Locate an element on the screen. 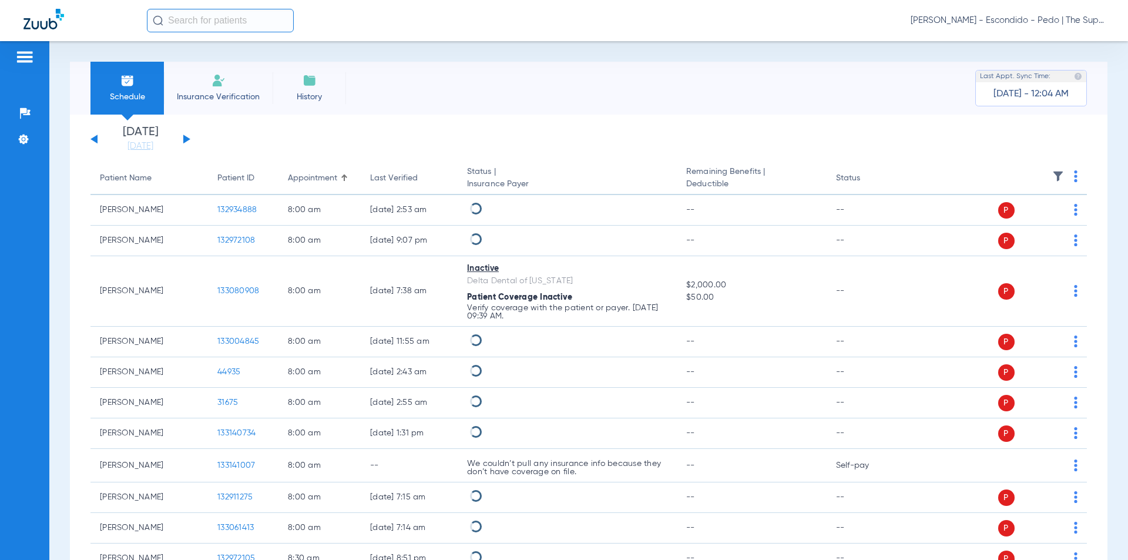  img: Zuub Logo is located at coordinates (43, 19).